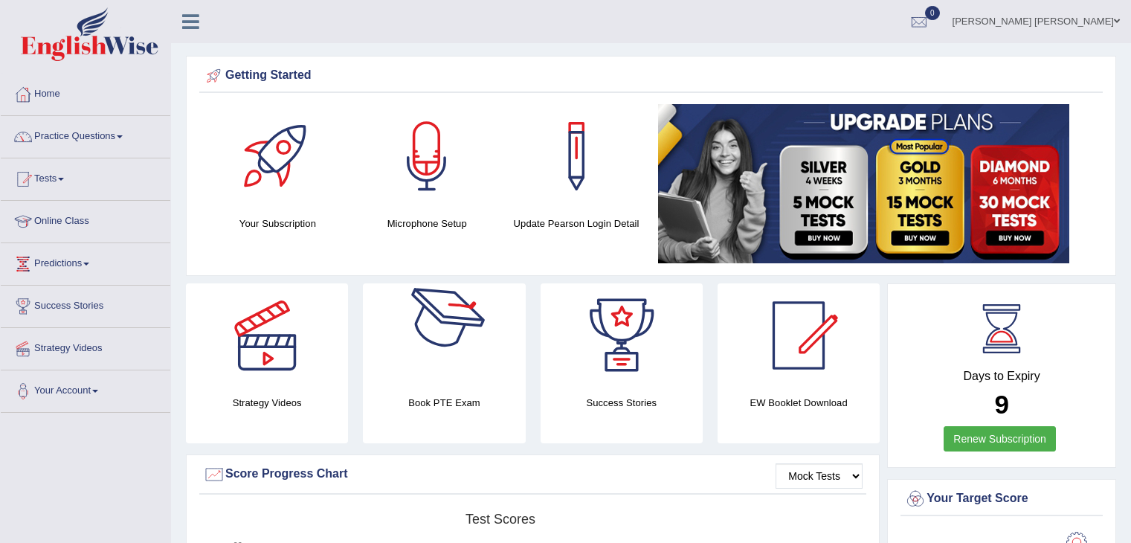  Describe the element at coordinates (799, 402) in the screenshot. I see `h4: EW Booklet Download` at that location.